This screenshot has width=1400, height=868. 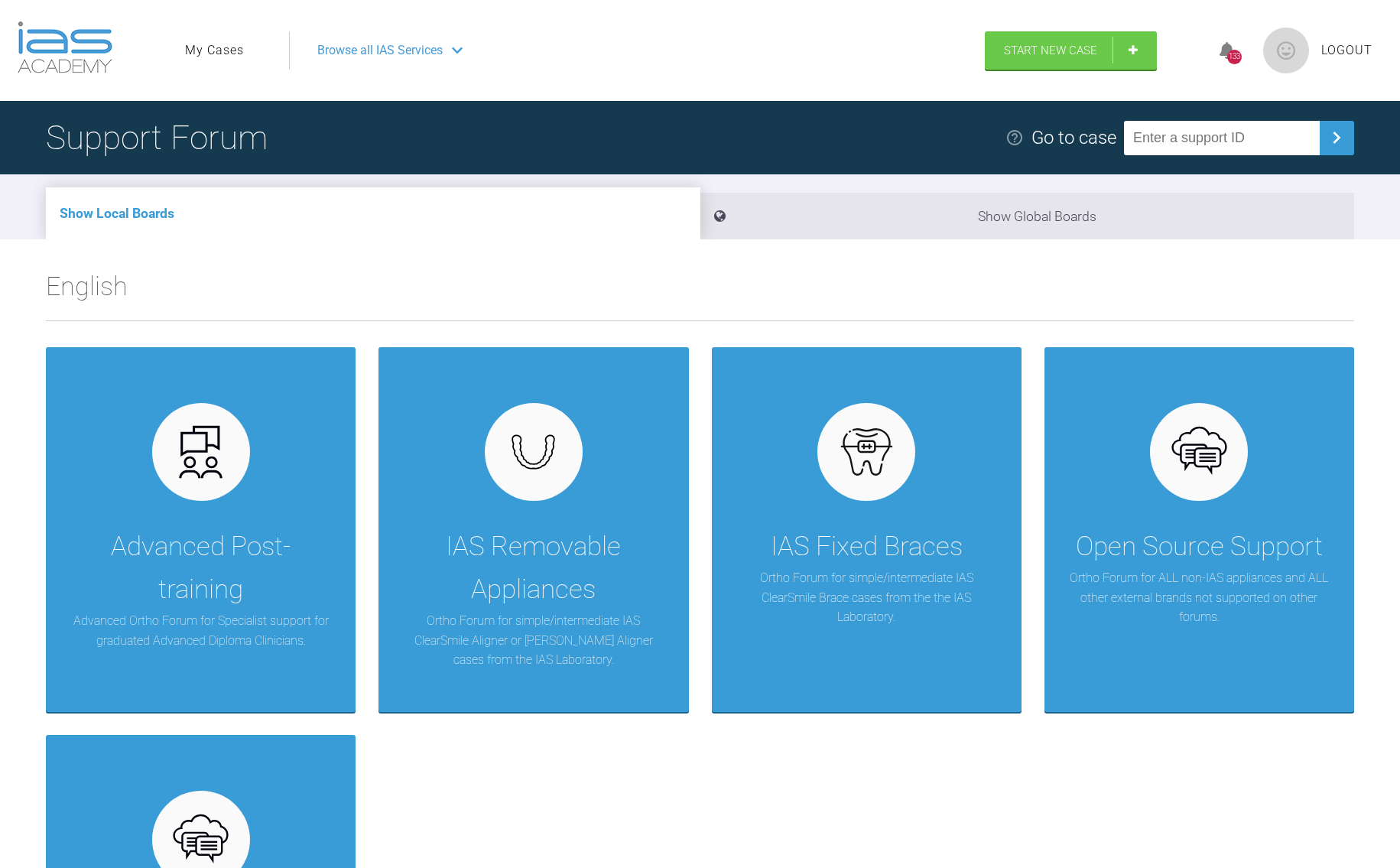 What do you see at coordinates (214, 50) in the screenshot?
I see `a: My Cases` at bounding box center [214, 50].